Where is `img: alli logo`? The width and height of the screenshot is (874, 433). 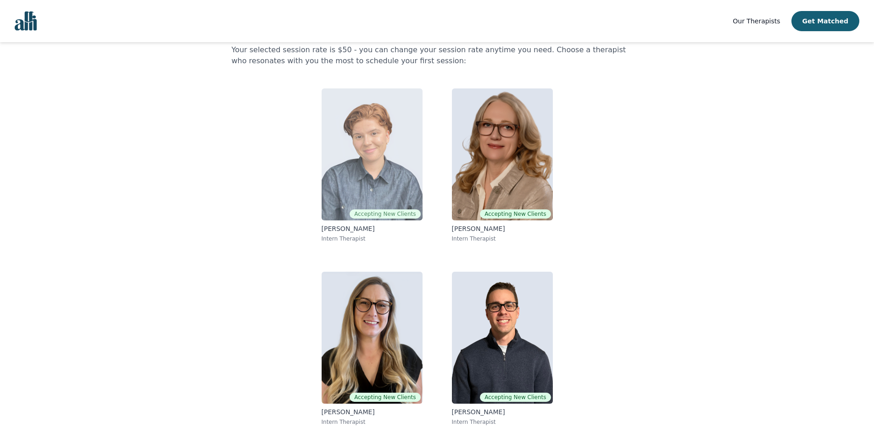
img: alli logo is located at coordinates (26, 21).